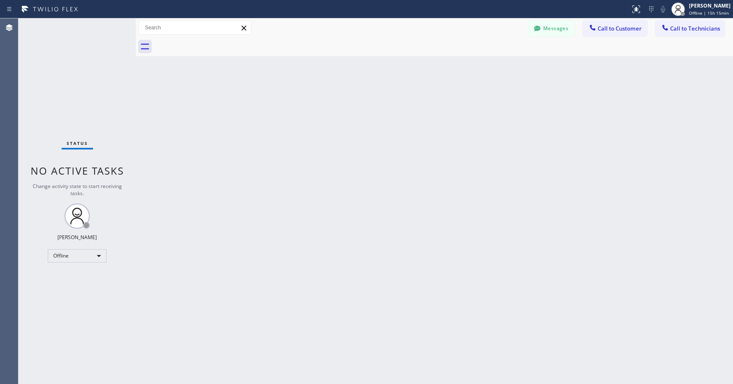  What do you see at coordinates (552, 28) in the screenshot?
I see `button: Messages` at bounding box center [552, 28].